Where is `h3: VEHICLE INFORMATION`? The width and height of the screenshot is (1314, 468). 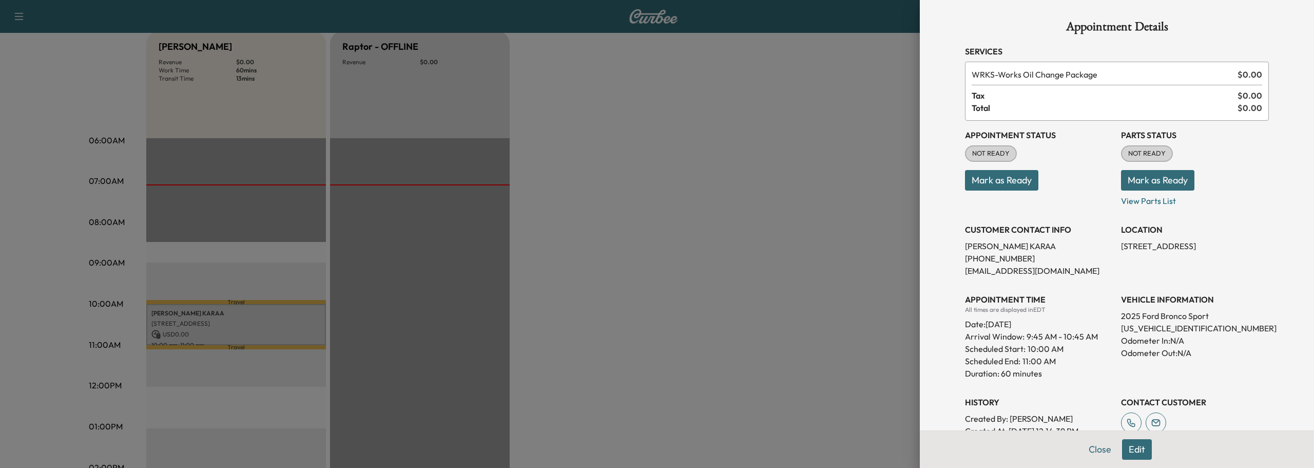
h3: VEHICLE INFORMATION is located at coordinates (1195, 299).